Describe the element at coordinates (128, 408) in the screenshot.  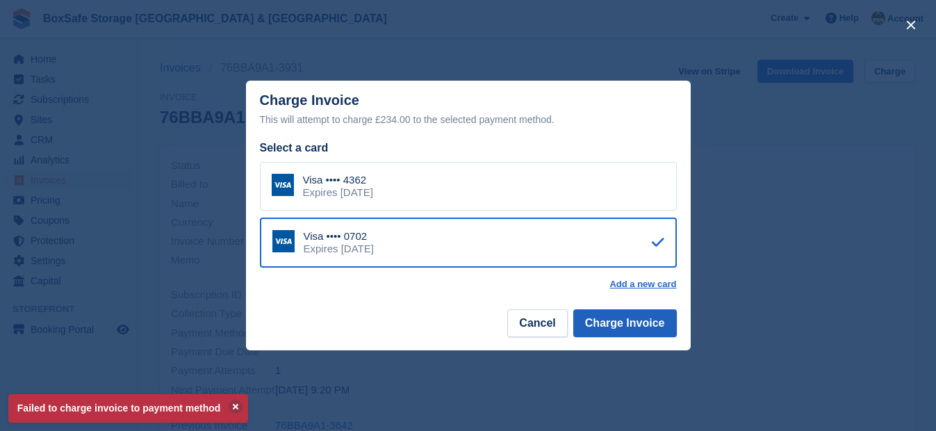
I see `p: Failed to charge invoice to payment method` at that location.